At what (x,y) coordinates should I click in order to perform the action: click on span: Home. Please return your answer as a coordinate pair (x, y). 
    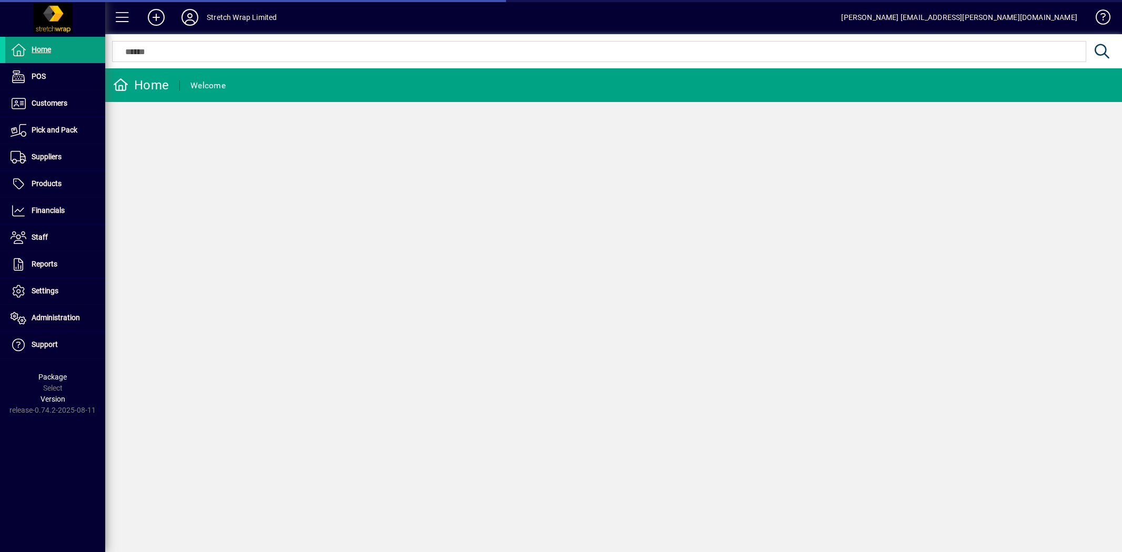
    Looking at the image, I should click on (41, 49).